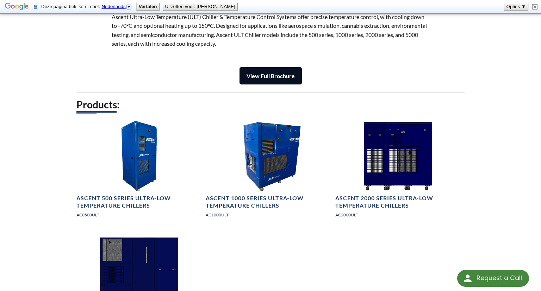 The width and height of the screenshot is (541, 291). Describe the element at coordinates (113, 6) in the screenshot. I see `span: Nederlands` at that location.